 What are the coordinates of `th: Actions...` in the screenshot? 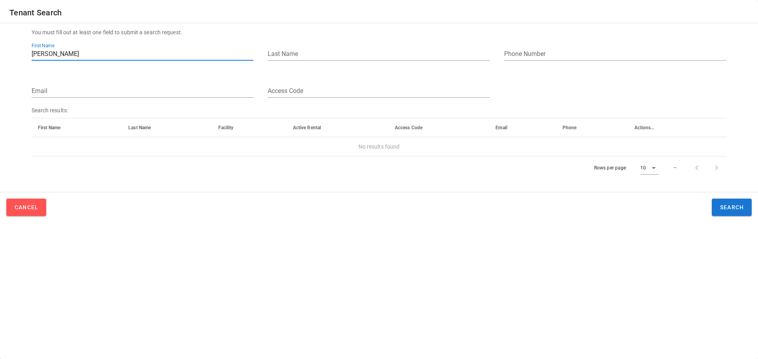 It's located at (677, 128).